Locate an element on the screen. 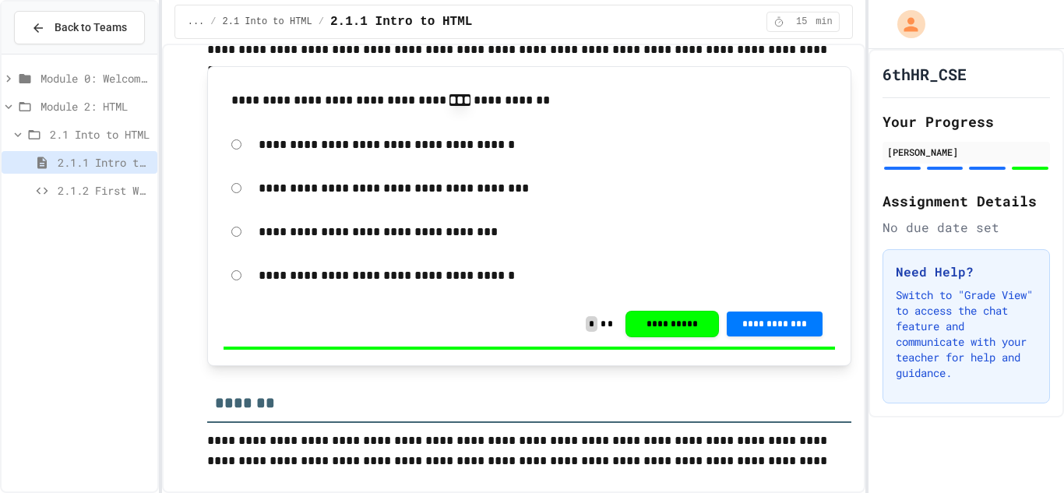 This screenshot has width=1064, height=493. h2: Your Progress is located at coordinates (966, 122).